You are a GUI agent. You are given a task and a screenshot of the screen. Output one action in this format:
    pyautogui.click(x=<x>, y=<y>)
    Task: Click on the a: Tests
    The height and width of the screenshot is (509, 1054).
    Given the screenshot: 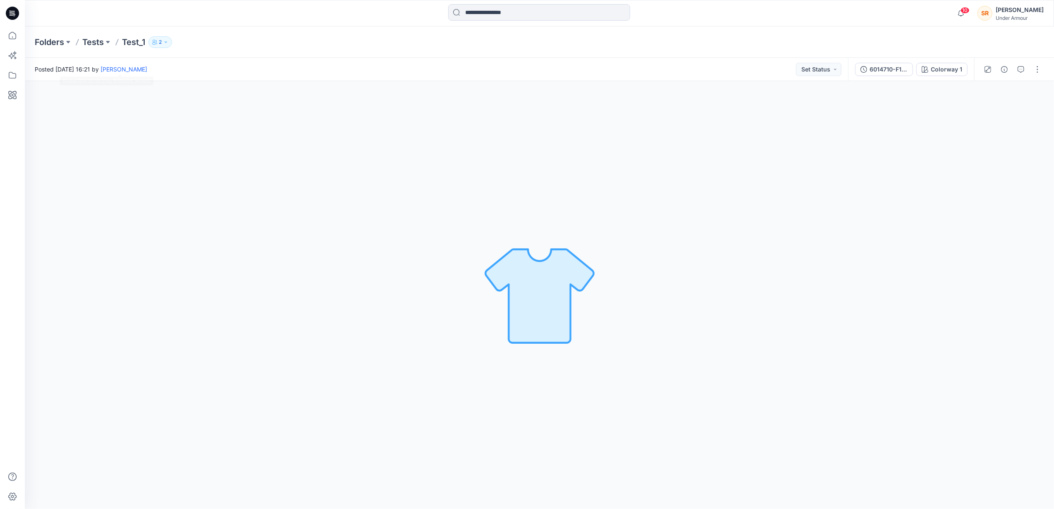 What is the action you would take?
    pyautogui.click(x=93, y=42)
    